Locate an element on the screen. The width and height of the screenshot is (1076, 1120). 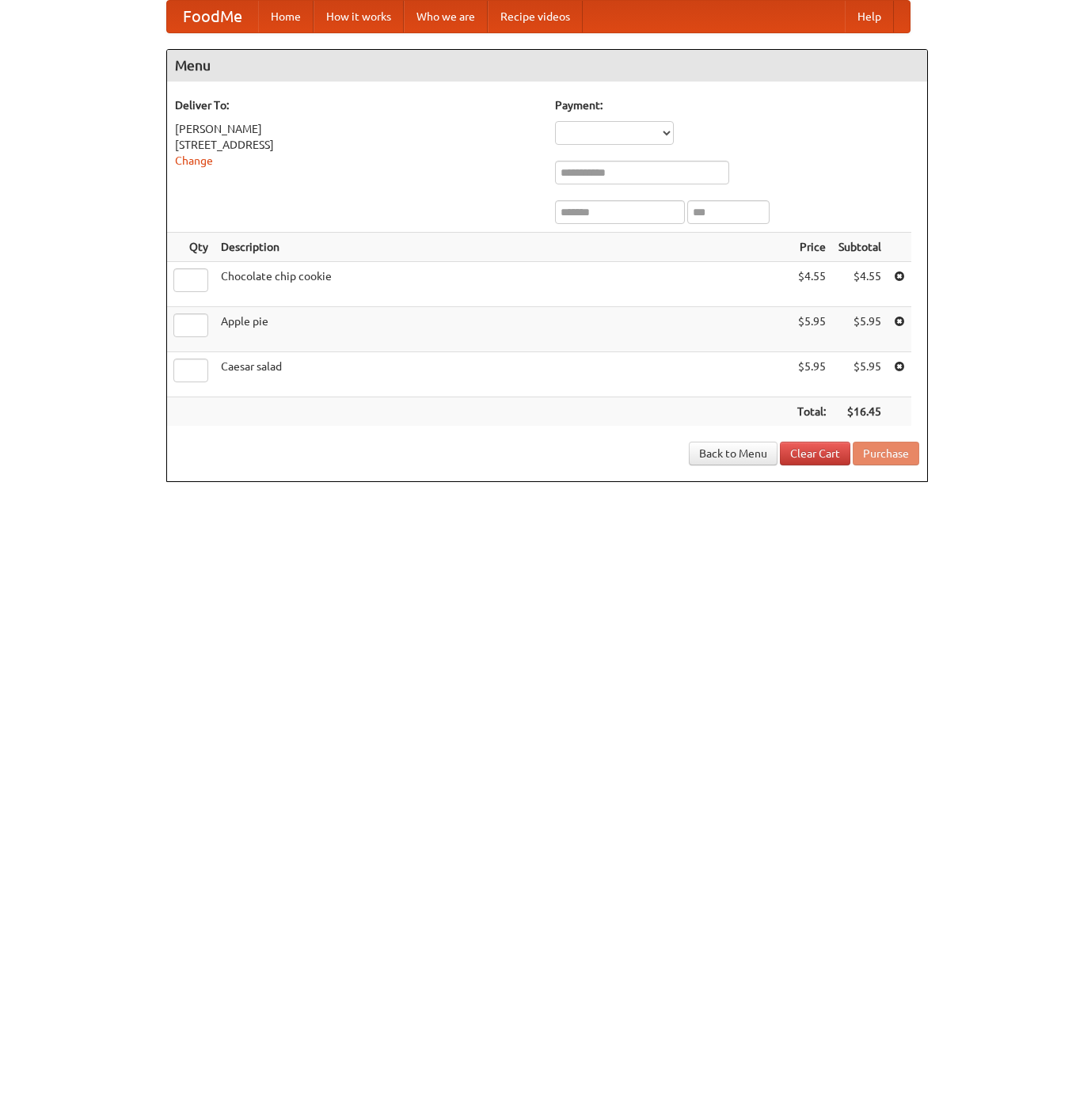
th: Description is located at coordinates (503, 247).